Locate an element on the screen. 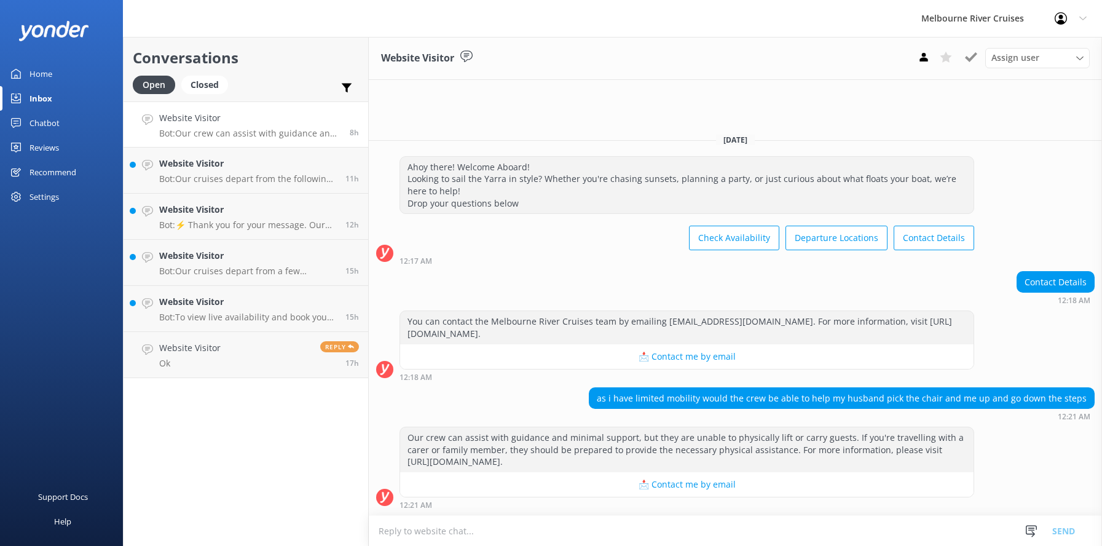  p: Ok is located at coordinates (190, 363).